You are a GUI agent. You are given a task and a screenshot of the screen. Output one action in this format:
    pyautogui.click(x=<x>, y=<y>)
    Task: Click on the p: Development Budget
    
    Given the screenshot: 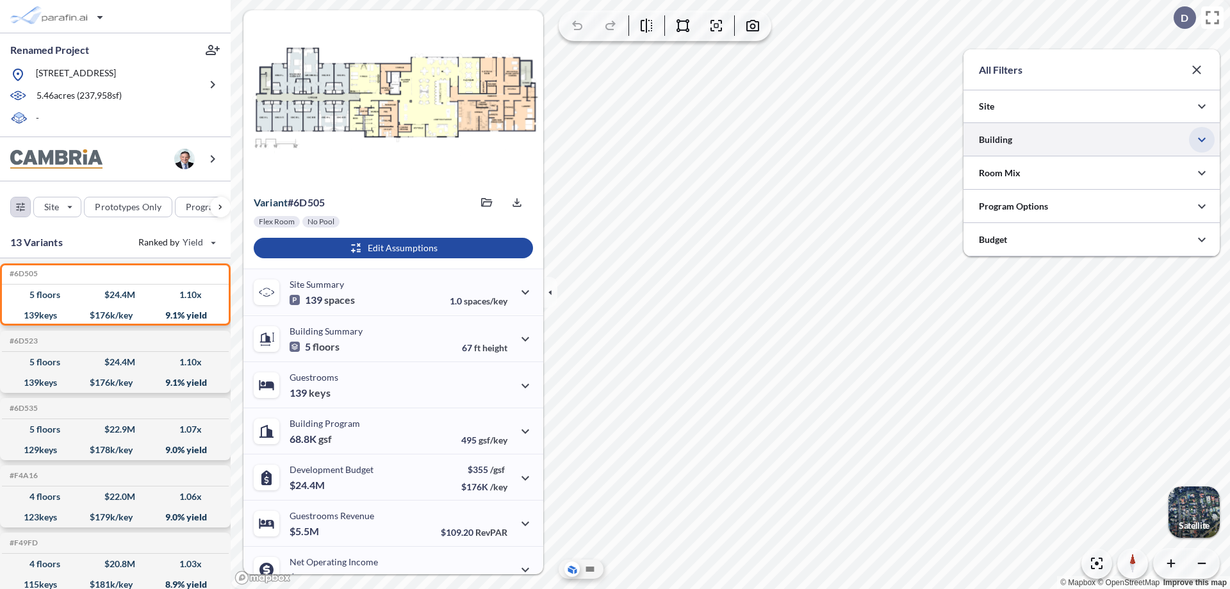 What is the action you would take?
    pyautogui.click(x=331, y=469)
    